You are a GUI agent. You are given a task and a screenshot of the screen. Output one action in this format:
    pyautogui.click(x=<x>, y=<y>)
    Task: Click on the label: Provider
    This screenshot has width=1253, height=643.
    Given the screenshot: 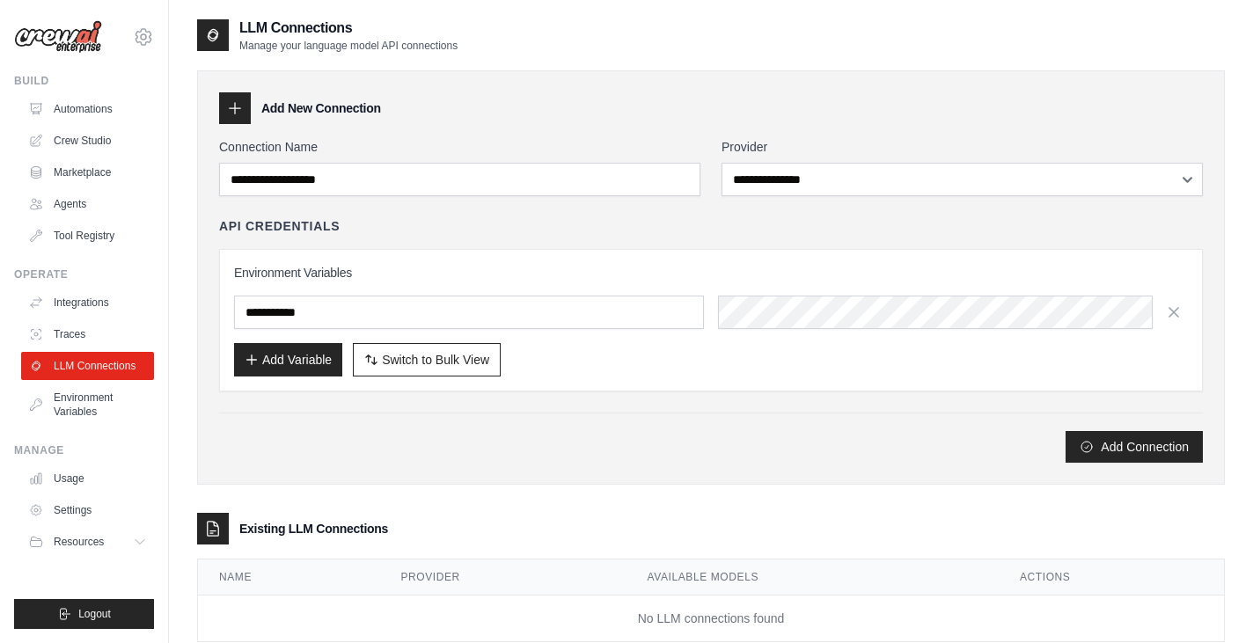 What is the action you would take?
    pyautogui.click(x=962, y=147)
    